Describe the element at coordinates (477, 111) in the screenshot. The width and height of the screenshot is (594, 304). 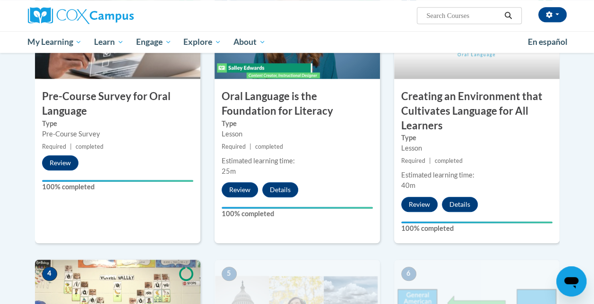
I see `h3: Creating an Environment that Cultivates Language for All Learners` at that location.